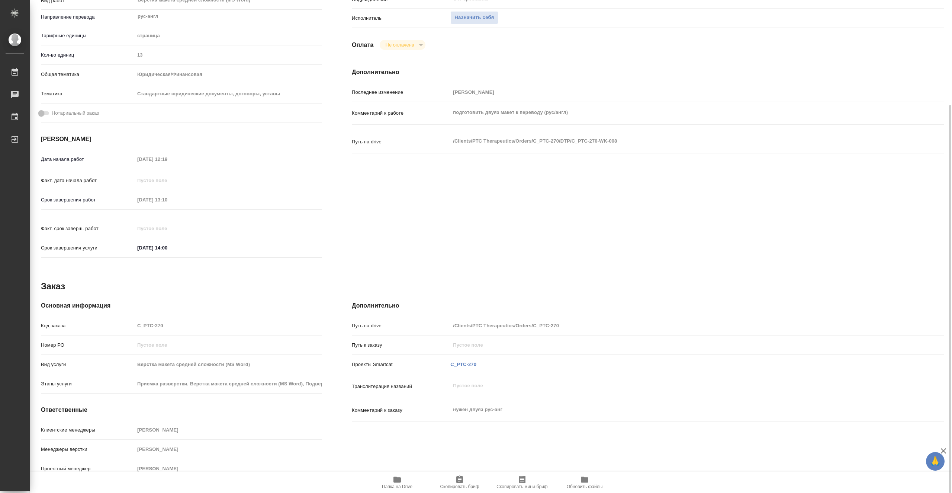  What do you see at coordinates (460, 482) in the screenshot?
I see `button: Скопировать бриф` at bounding box center [460, 482].